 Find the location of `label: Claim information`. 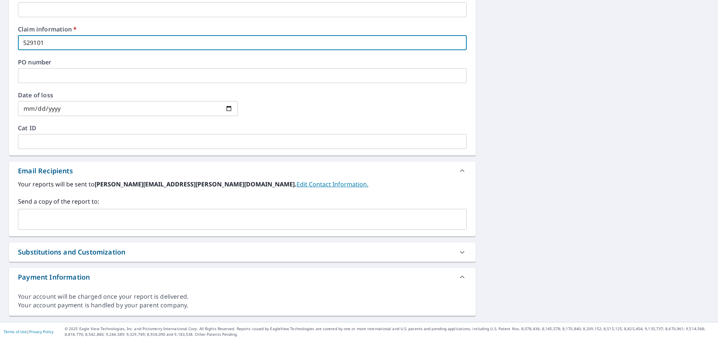

label: Claim information is located at coordinates (242, 29).